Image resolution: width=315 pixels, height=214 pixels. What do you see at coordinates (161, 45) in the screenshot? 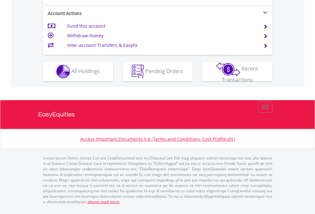
I see `td: Inter-account Transfers & EasyFx` at bounding box center [161, 45].